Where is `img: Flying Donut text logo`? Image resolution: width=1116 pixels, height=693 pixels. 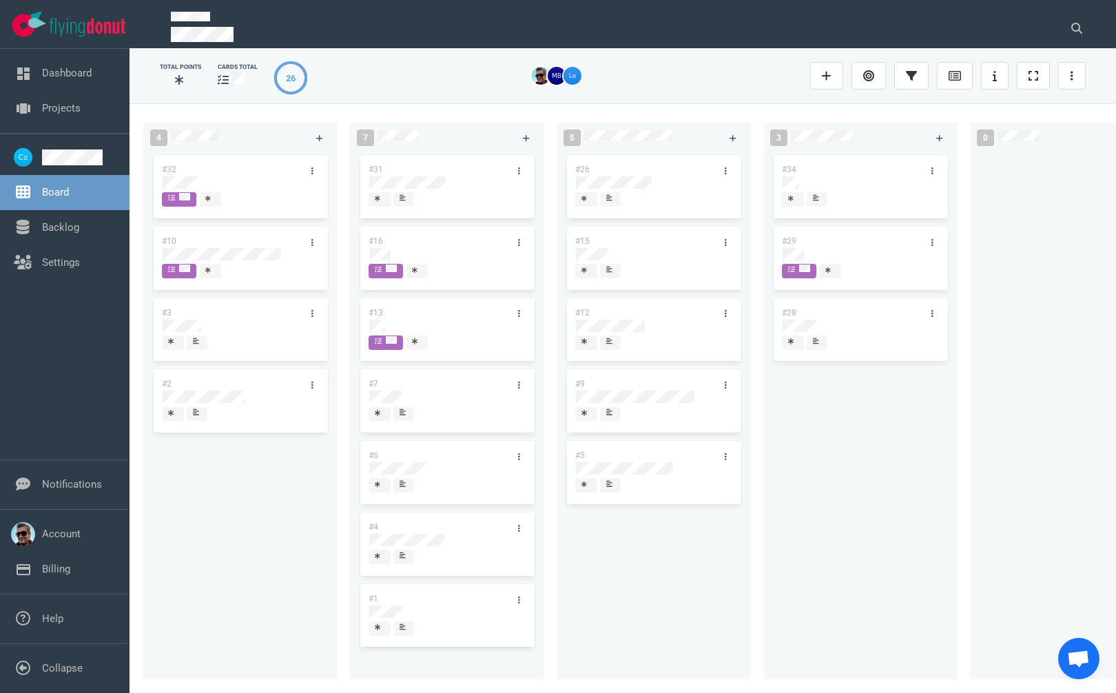 img: Flying Donut text logo is located at coordinates (87, 27).